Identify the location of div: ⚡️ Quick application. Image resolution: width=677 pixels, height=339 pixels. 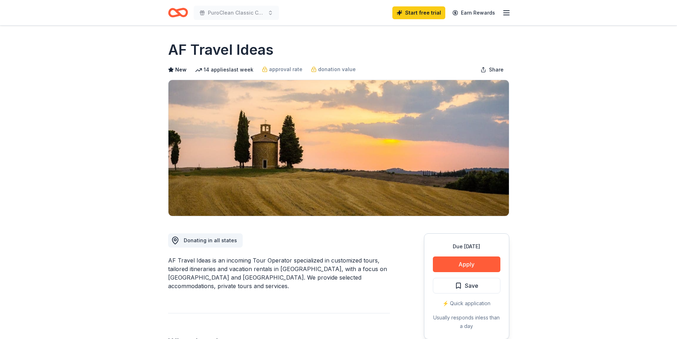
(467, 303).